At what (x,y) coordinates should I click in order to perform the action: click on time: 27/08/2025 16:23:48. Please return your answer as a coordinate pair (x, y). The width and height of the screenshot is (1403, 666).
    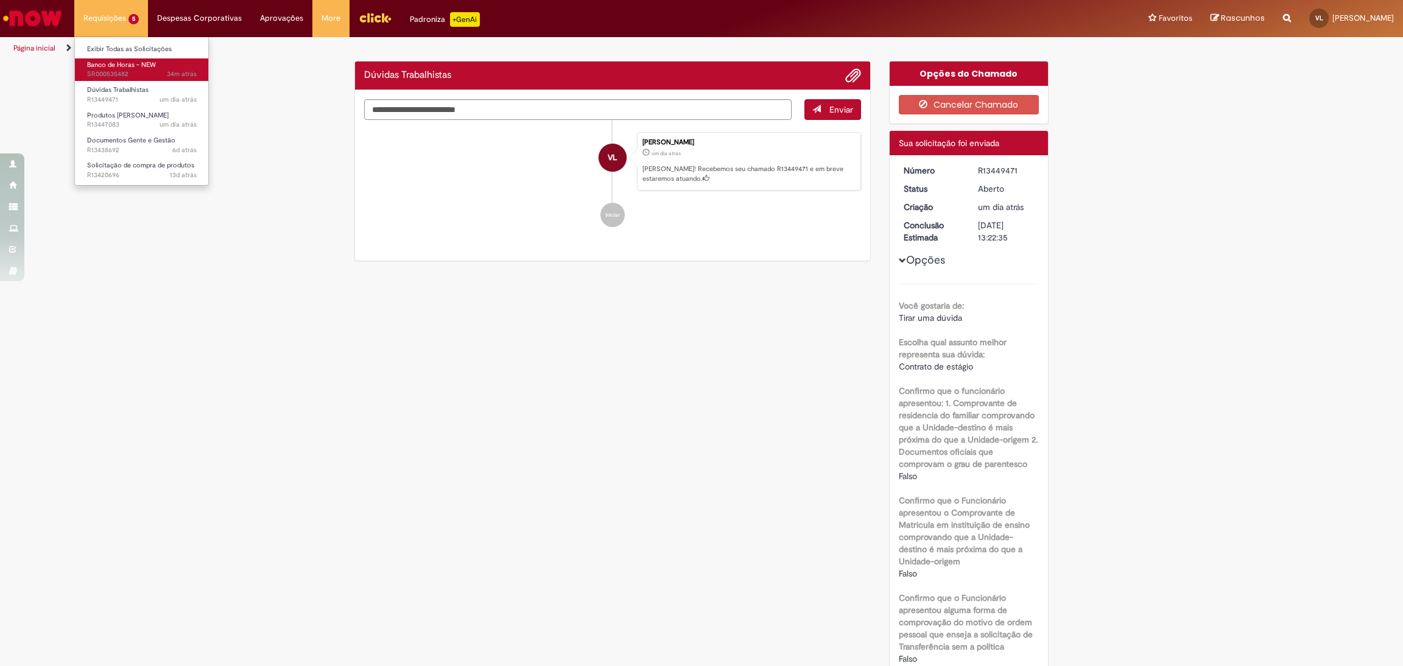
    Looking at the image, I should click on (181, 74).